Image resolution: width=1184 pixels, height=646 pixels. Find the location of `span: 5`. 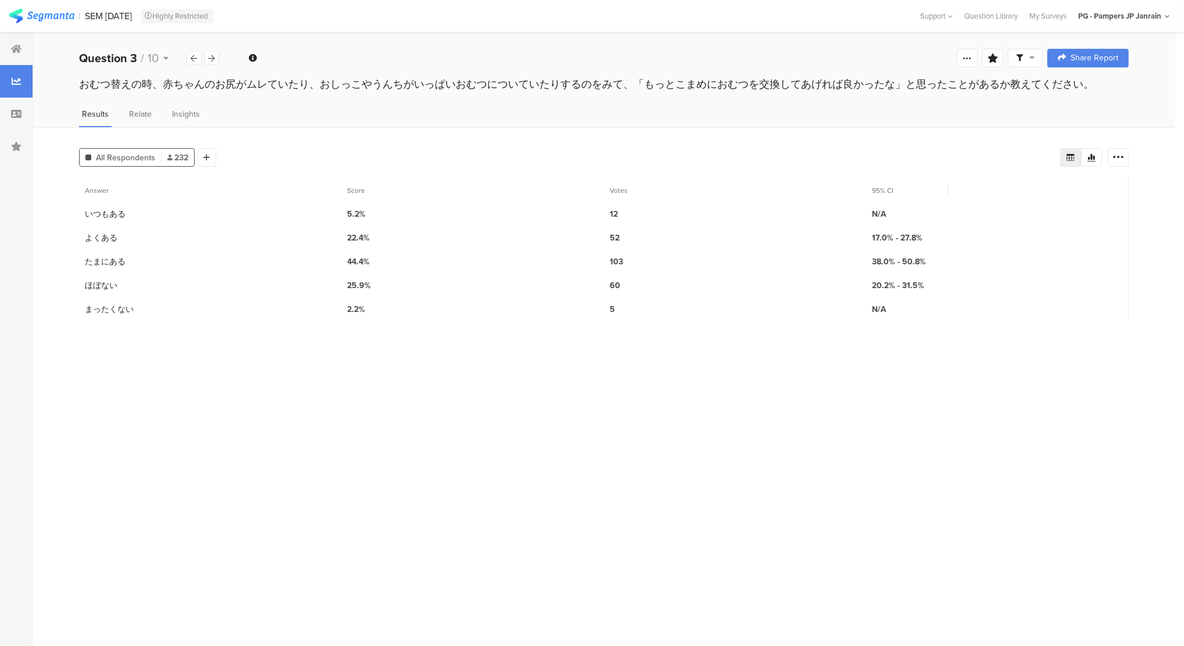

span: 5 is located at coordinates (612, 309).